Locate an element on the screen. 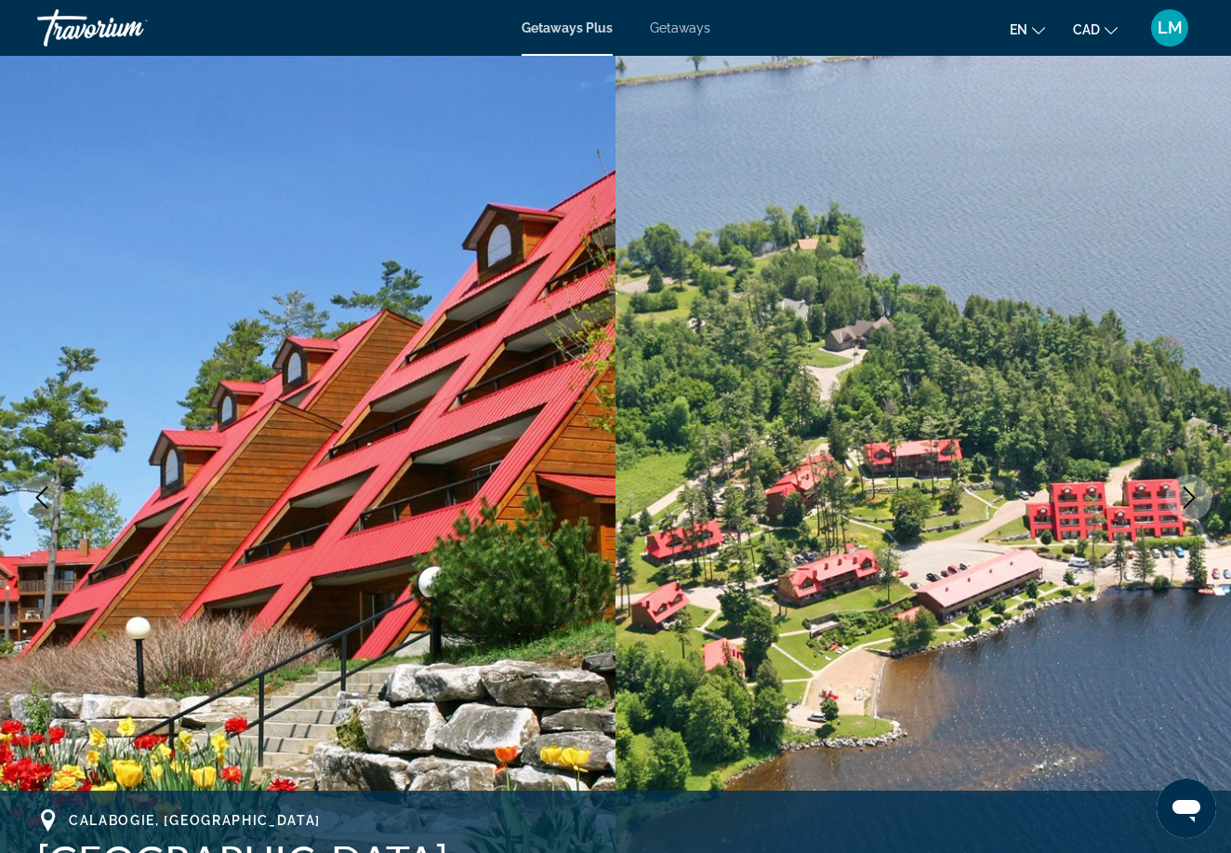  button: Next image is located at coordinates (1189, 497).